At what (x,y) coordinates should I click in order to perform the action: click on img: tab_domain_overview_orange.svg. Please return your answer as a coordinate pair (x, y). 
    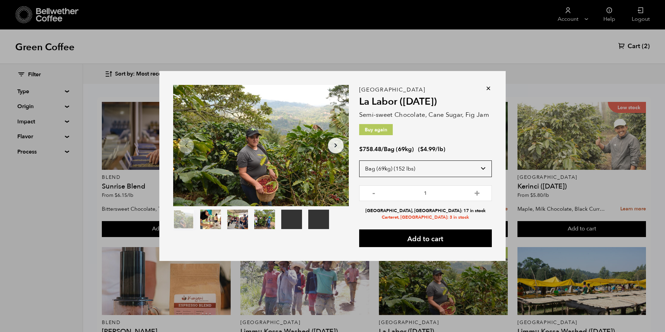
    Looking at the image, I should click on (21, 46).